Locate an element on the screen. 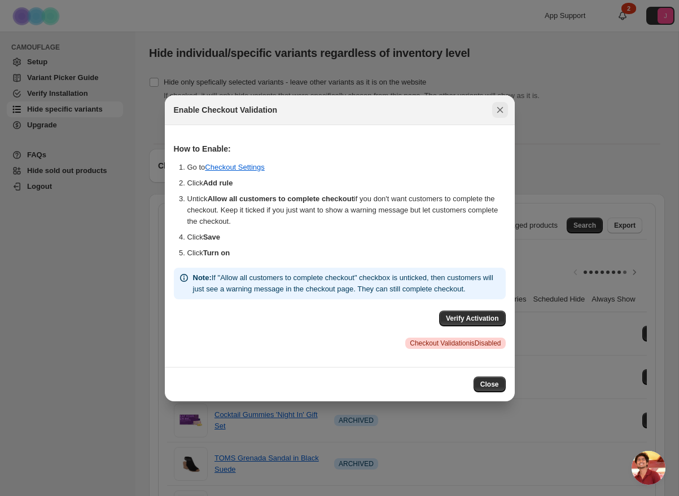  span: Checkout Validation is Disabled is located at coordinates (455, 344).